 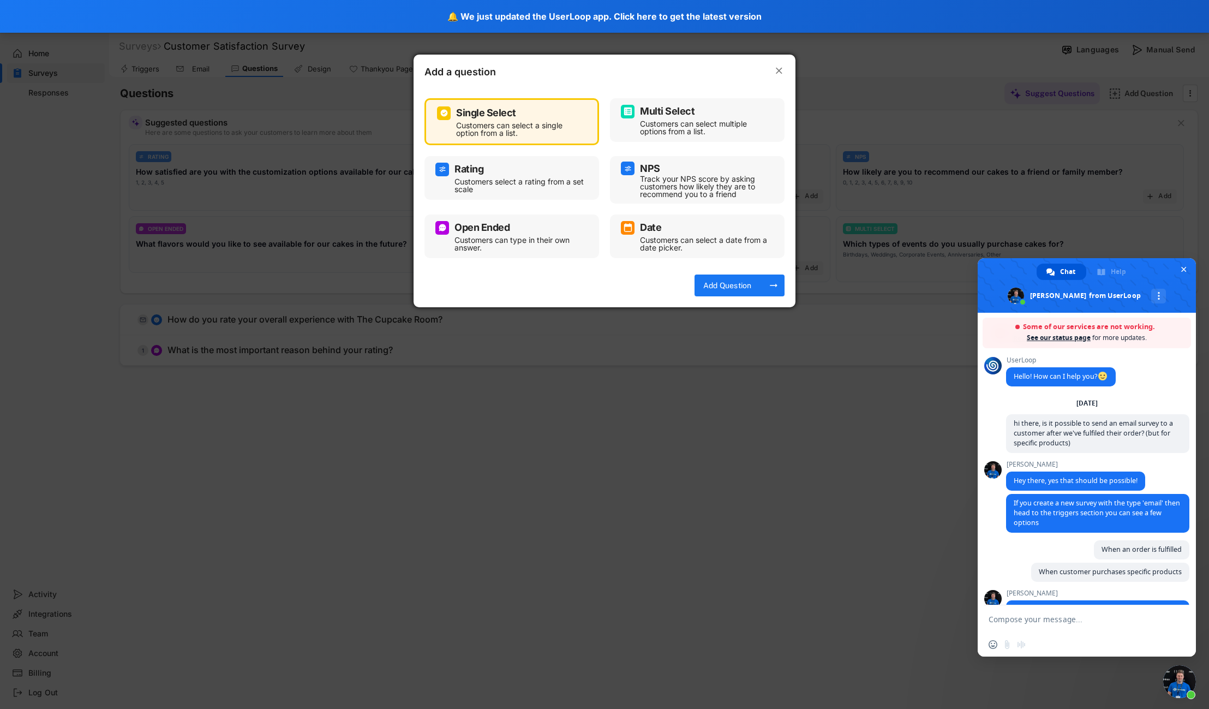 I want to click on img: CircleTickMinorWhite.svg, so click(x=444, y=113).